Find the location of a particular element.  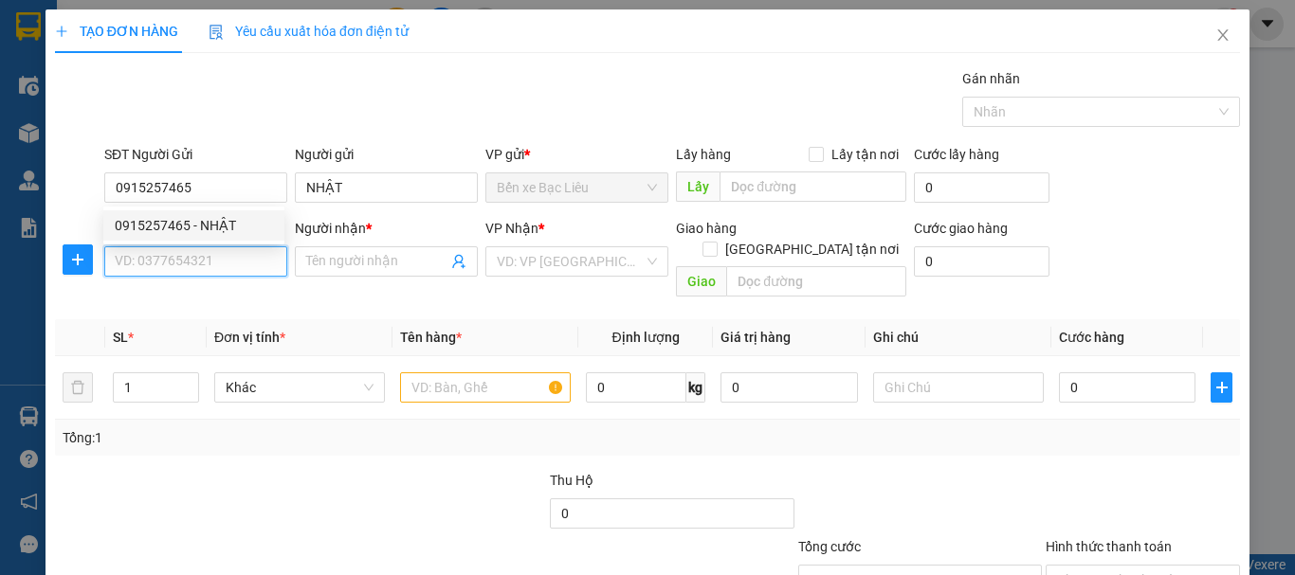

span: Giao is located at coordinates (701, 282).